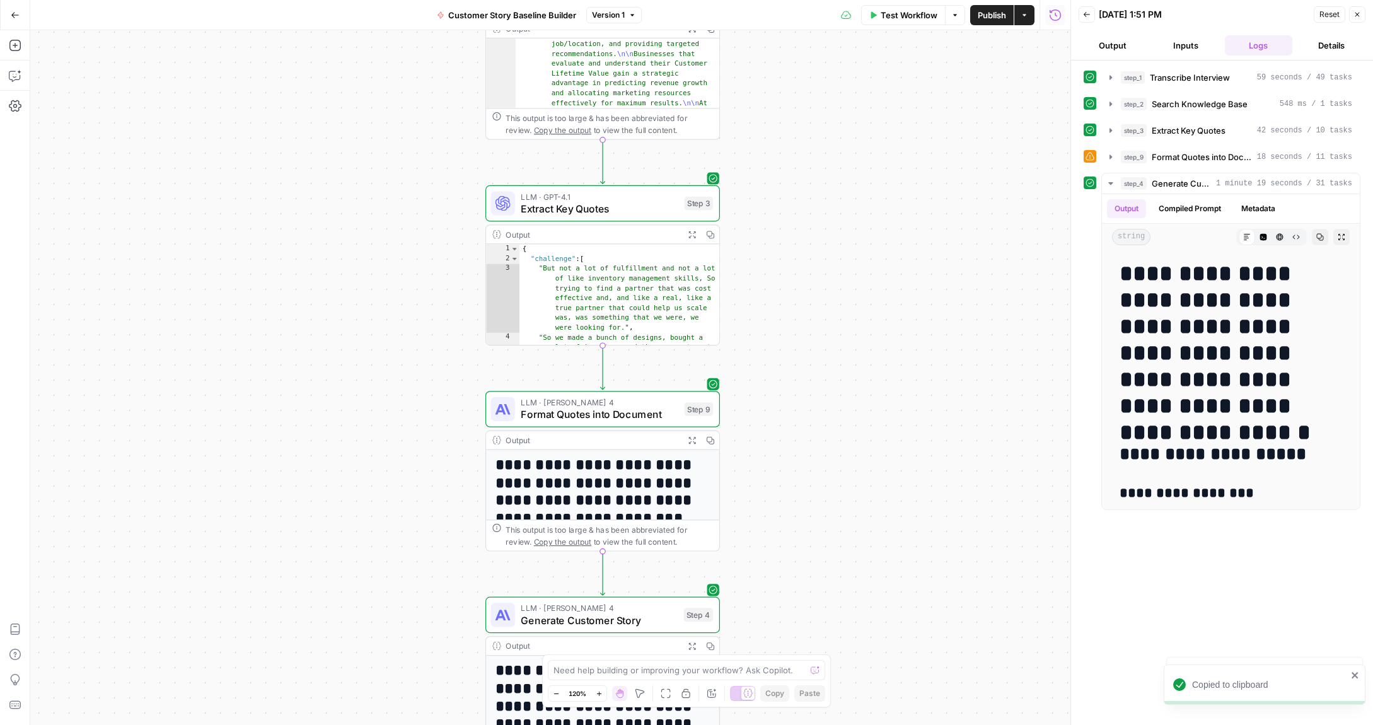 The width and height of the screenshot is (1373, 725). What do you see at coordinates (1270, 685) in the screenshot?
I see `div: Copied to clipboard` at bounding box center [1270, 685].